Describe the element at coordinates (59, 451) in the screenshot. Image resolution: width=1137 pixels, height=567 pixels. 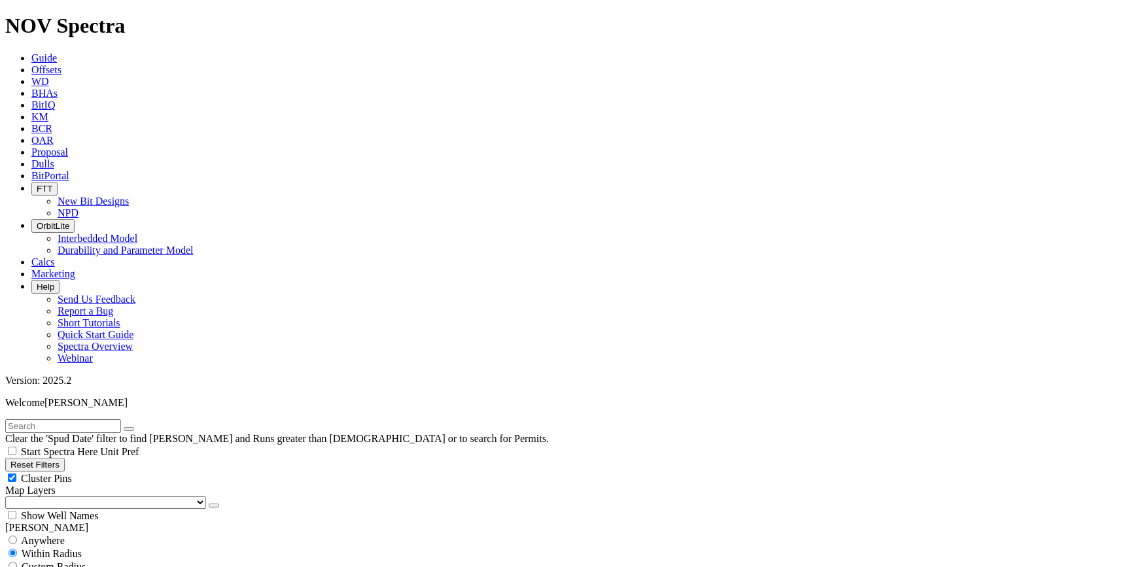
I see `span: Start Spectra Here` at that location.